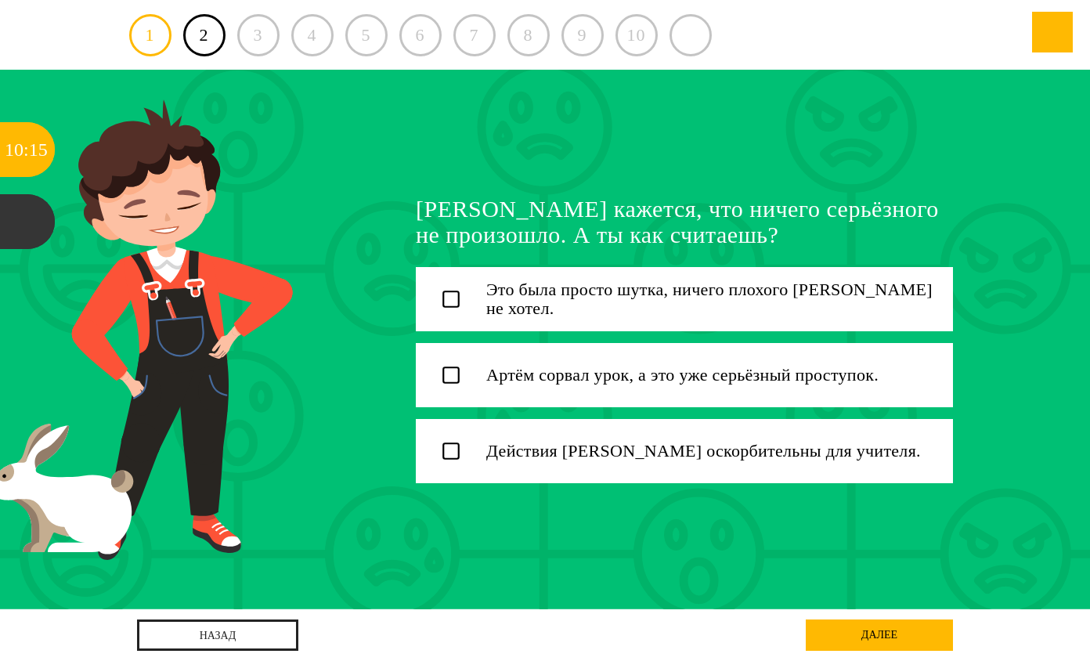 Image resolution: width=1090 pixels, height=661 pixels. Describe the element at coordinates (879, 635) in the screenshot. I see `div: далее` at that location.